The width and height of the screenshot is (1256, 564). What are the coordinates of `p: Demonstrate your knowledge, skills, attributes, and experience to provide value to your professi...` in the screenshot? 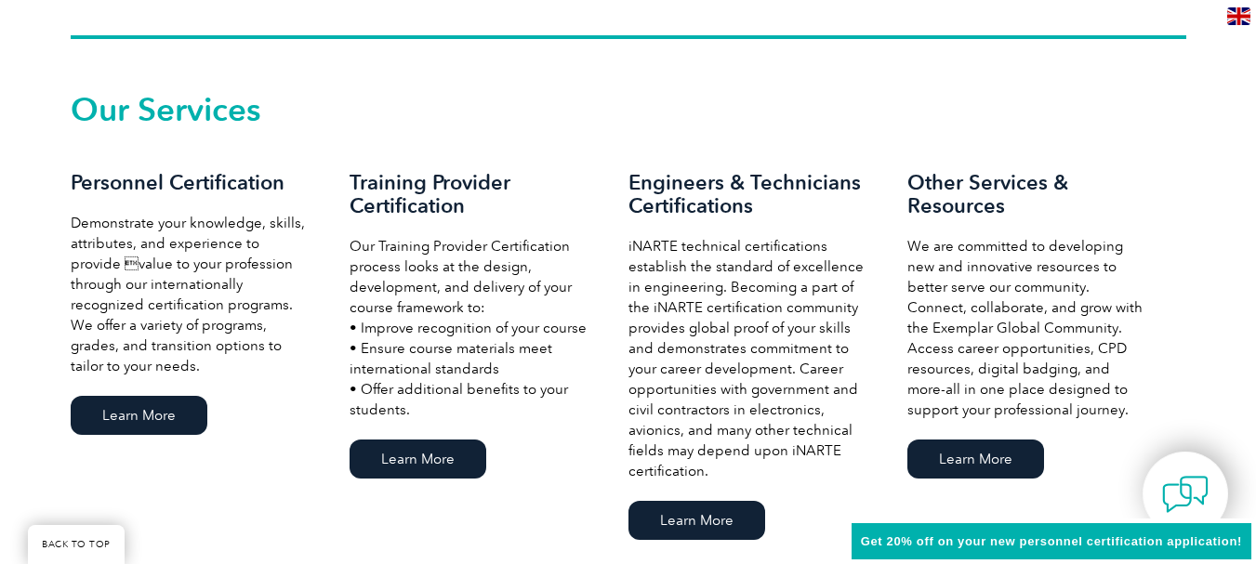 It's located at (192, 295).